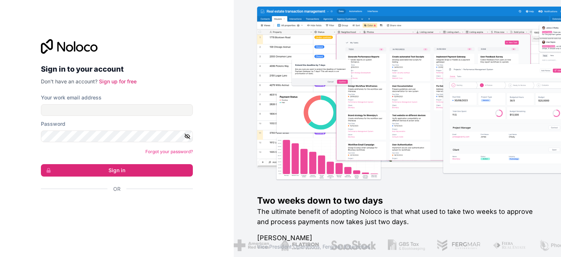  What do you see at coordinates (118, 81) in the screenshot?
I see `a: Sign up for free` at bounding box center [118, 81].